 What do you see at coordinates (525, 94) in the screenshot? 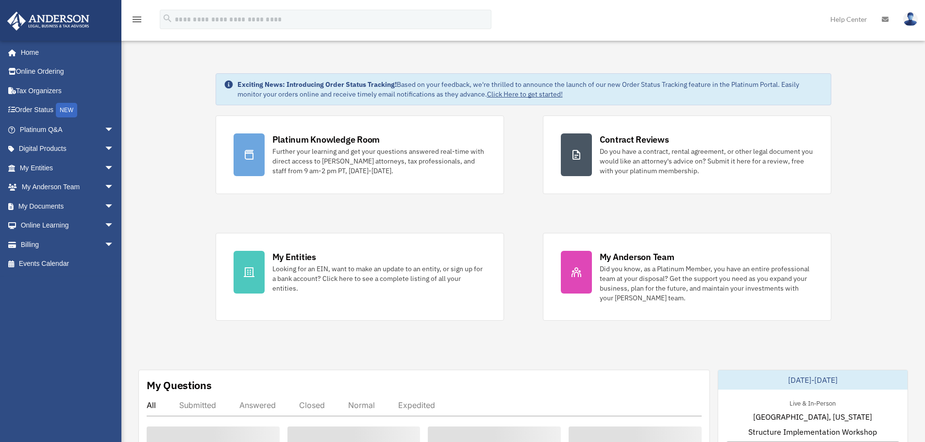
I see `a: Click Here to get started!` at bounding box center [525, 94].